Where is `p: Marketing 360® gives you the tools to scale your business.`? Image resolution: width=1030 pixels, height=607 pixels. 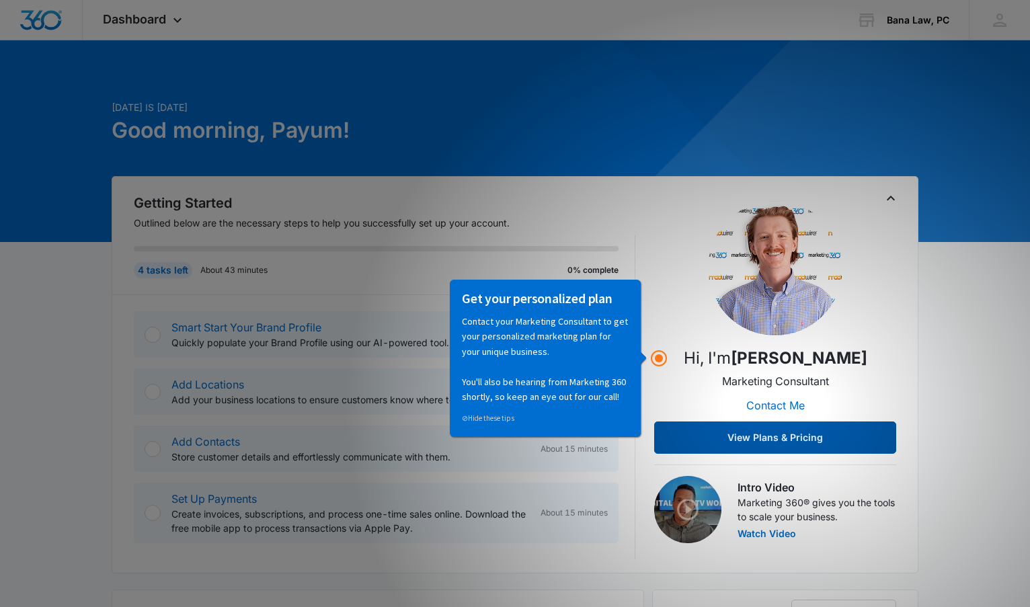 p: Marketing 360® gives you the tools to scale your business. is located at coordinates (817, 510).